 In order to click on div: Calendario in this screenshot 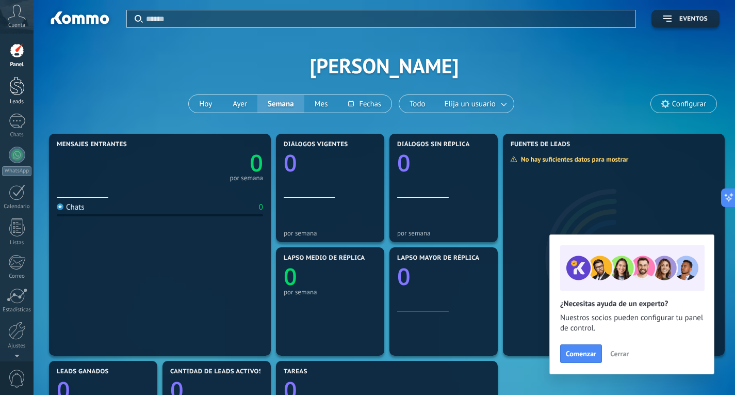, I will do `click(17, 206)`.